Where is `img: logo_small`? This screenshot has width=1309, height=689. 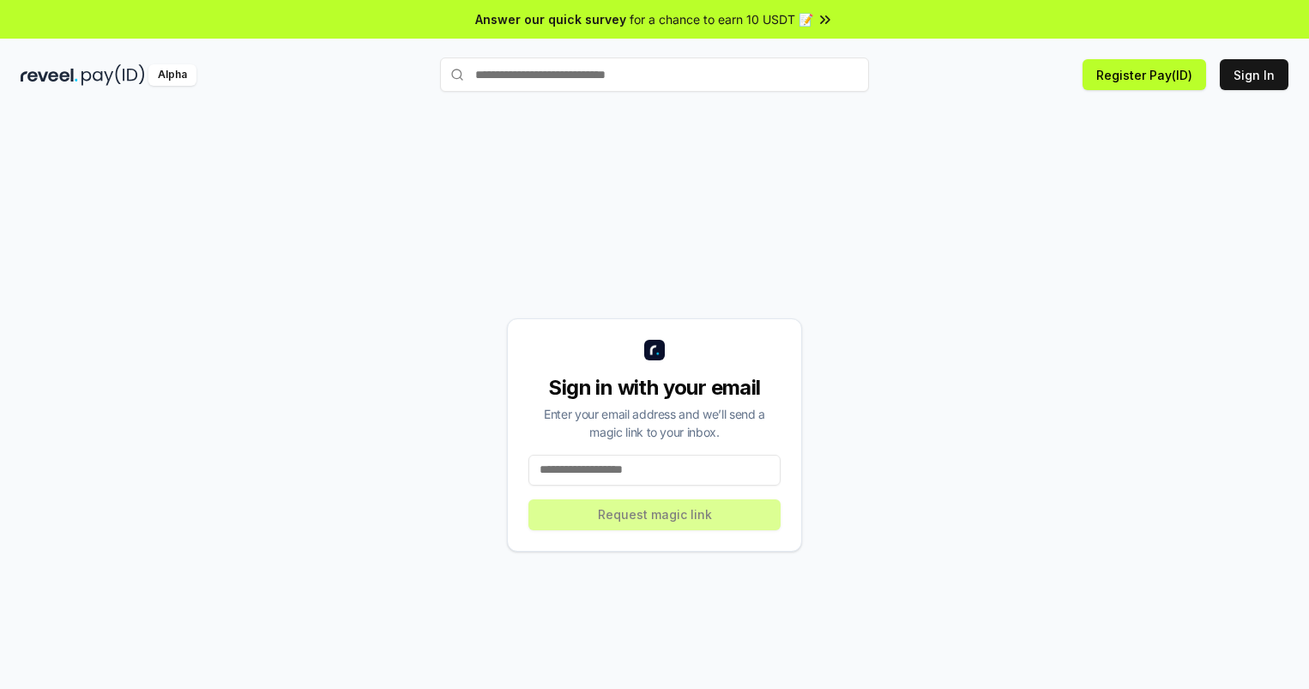
img: logo_small is located at coordinates (655, 350).